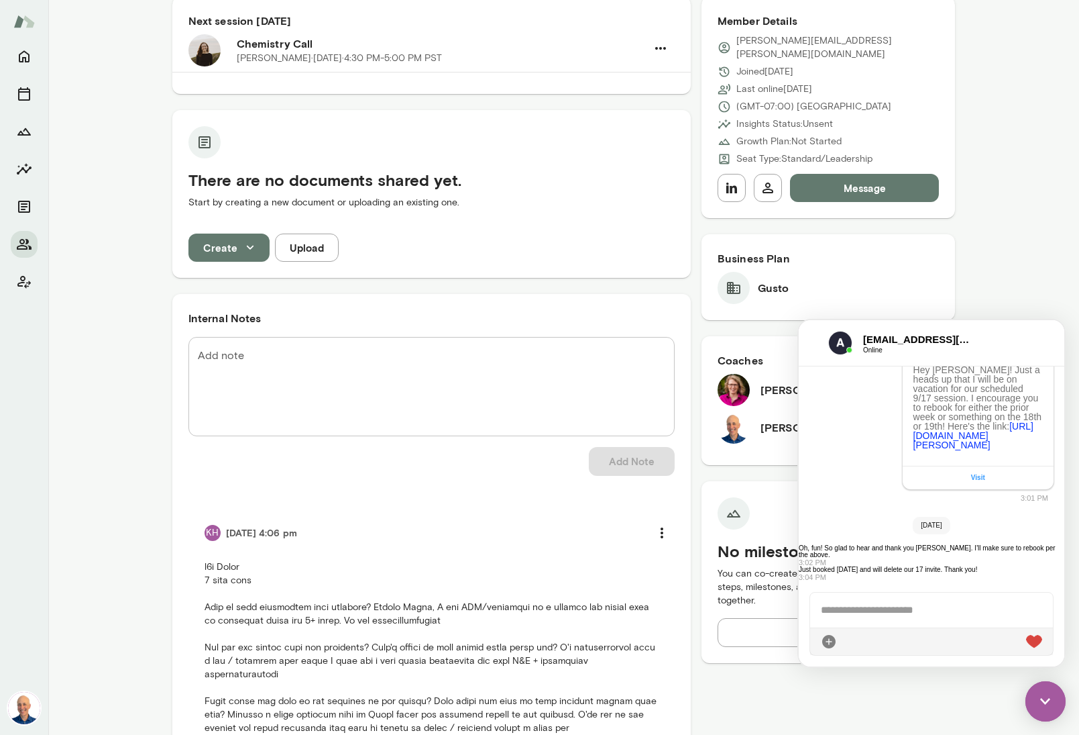 Image resolution: width=1079 pixels, height=735 pixels. I want to click on h5: There are no documents shared yet., so click(431, 180).